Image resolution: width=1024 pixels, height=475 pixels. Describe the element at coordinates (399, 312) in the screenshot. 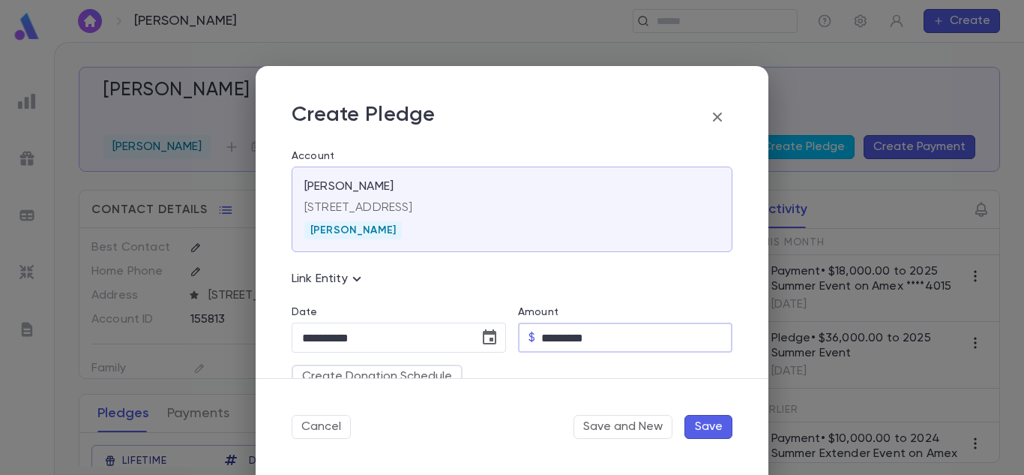

I see `label: Date` at that location.